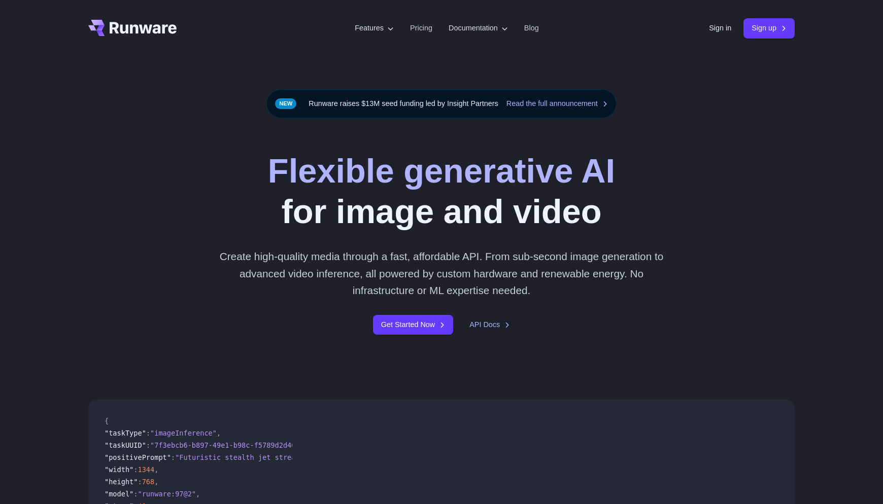 The image size is (883, 504). What do you see at coordinates (119, 494) in the screenshot?
I see `span: "model"` at bounding box center [119, 494].